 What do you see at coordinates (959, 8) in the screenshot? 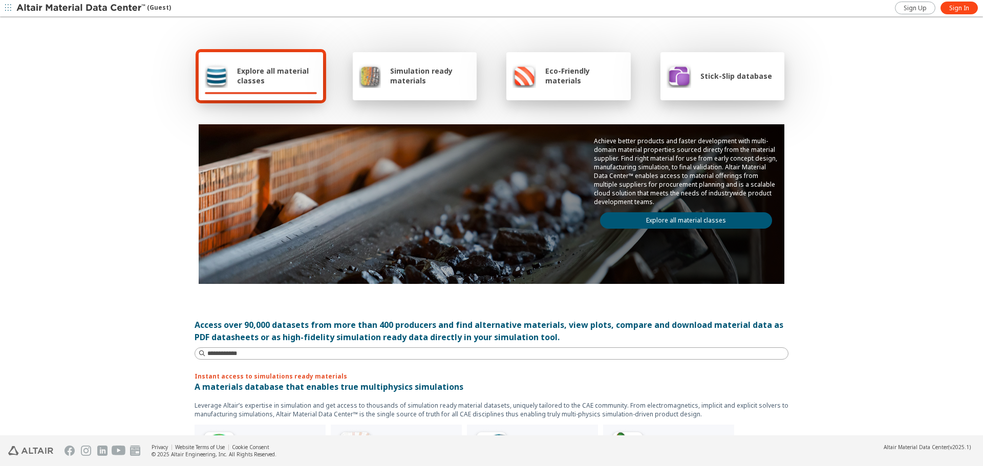
I see `span: Sign In` at bounding box center [959, 8].